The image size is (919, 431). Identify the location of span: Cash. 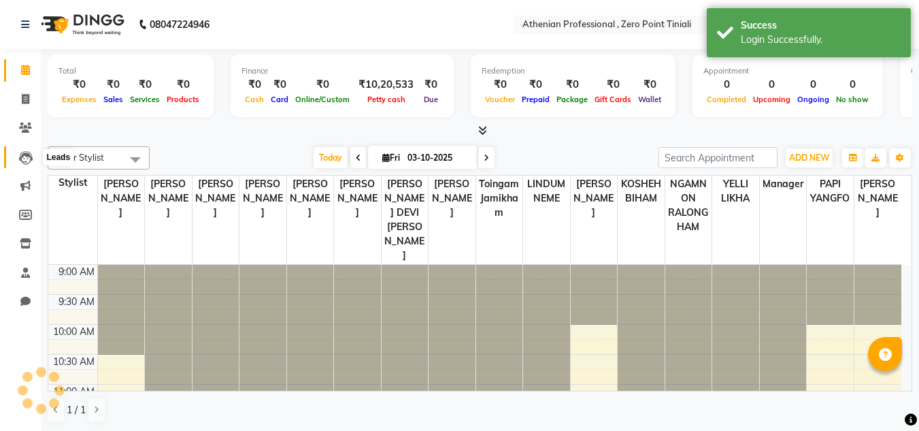
(254, 99).